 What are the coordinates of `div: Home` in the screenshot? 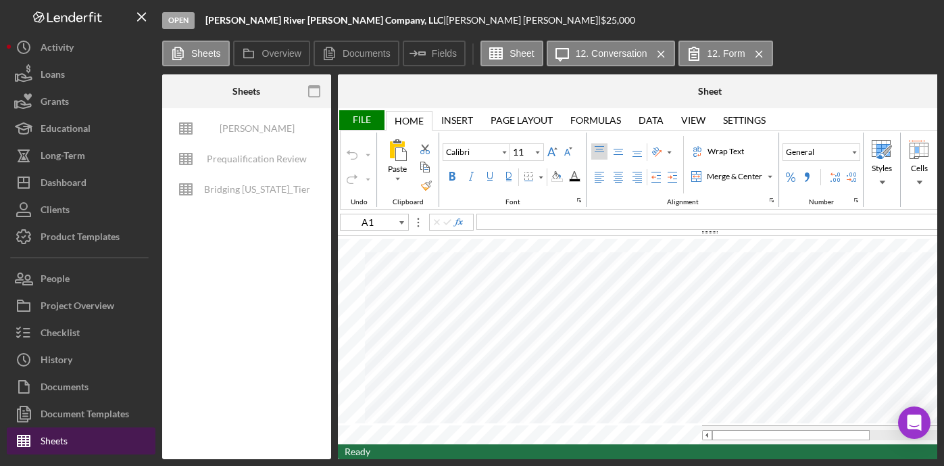 It's located at (409, 121).